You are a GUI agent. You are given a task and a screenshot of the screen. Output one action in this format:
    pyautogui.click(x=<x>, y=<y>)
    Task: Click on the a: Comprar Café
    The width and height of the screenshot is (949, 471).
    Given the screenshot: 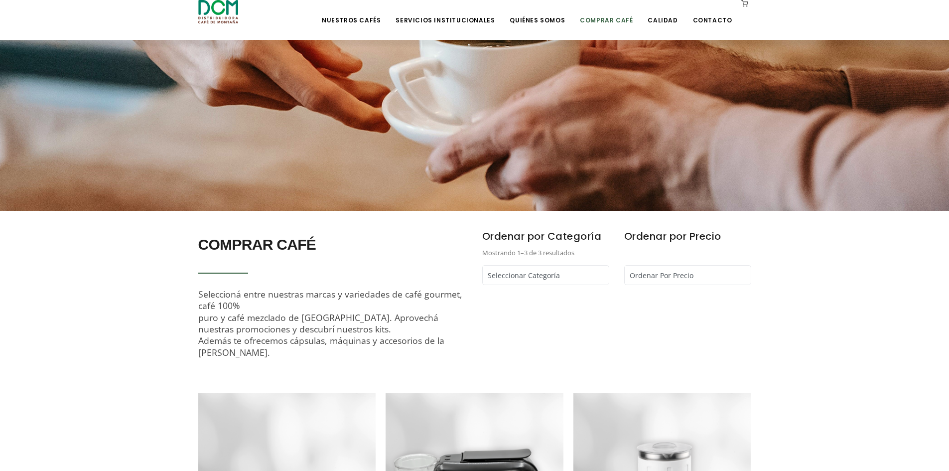 What is the action you would take?
    pyautogui.click(x=606, y=12)
    